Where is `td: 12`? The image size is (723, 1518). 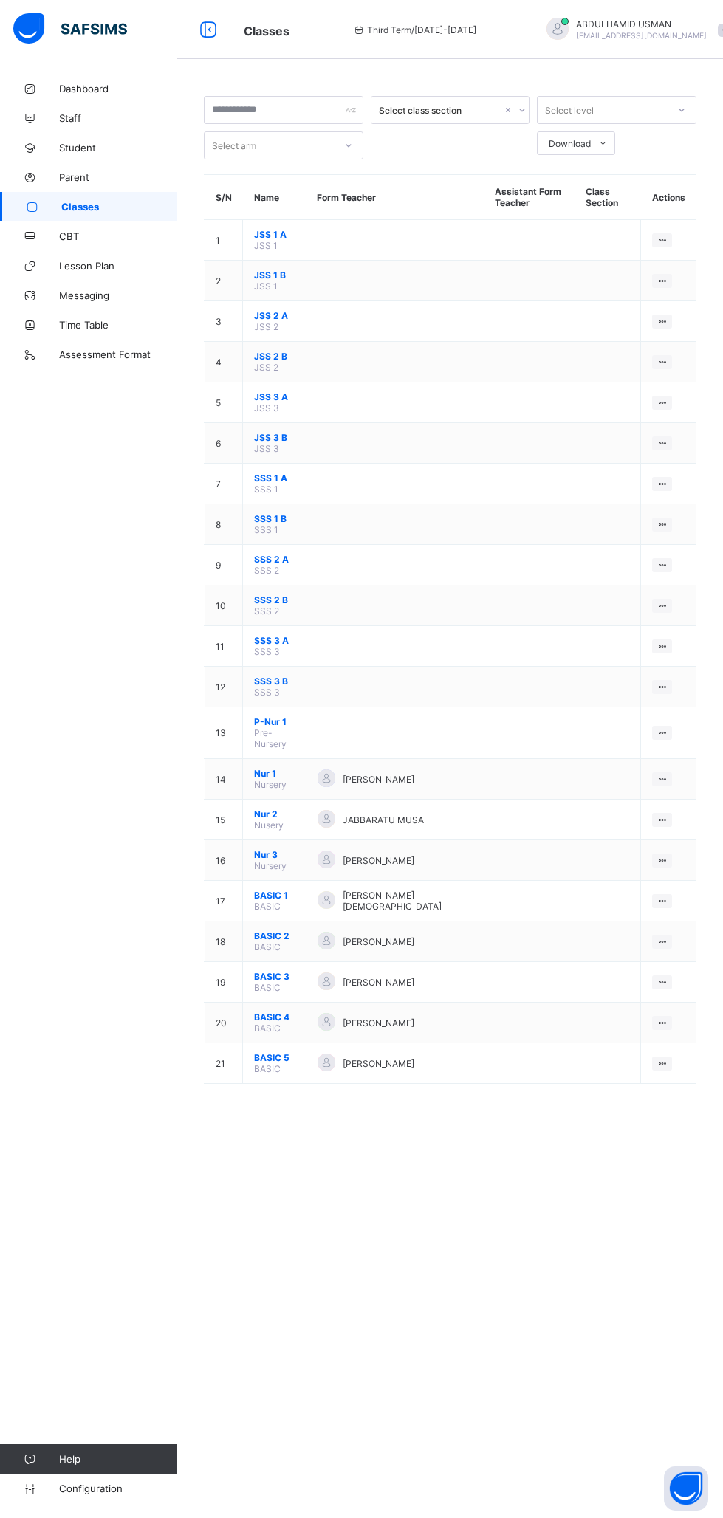 td: 12 is located at coordinates (224, 687).